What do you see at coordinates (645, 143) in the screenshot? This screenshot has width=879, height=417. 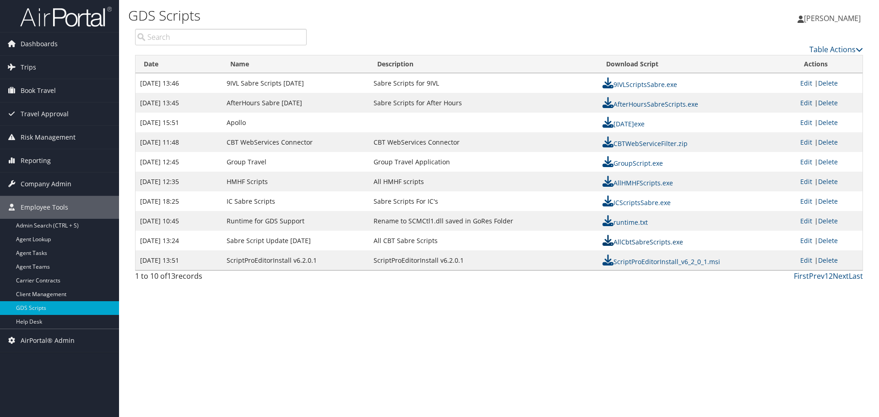 I see `a: CBTWebServiceFilter.zip` at bounding box center [645, 143].